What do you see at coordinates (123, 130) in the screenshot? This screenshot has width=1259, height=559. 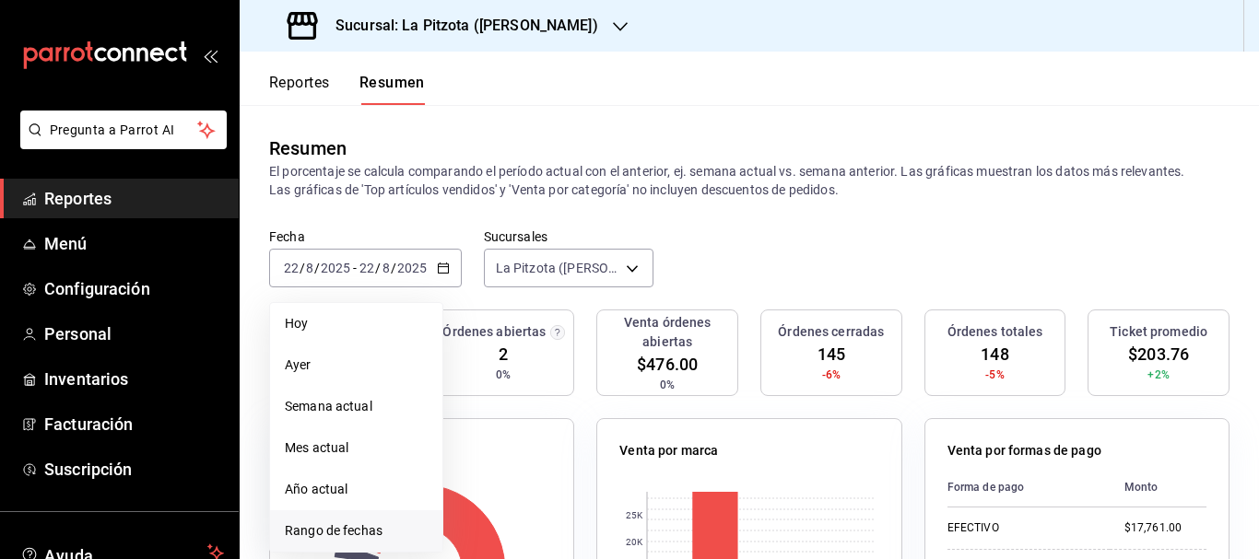 I see `span: Pregunta a Parrot AI` at bounding box center [123, 130].